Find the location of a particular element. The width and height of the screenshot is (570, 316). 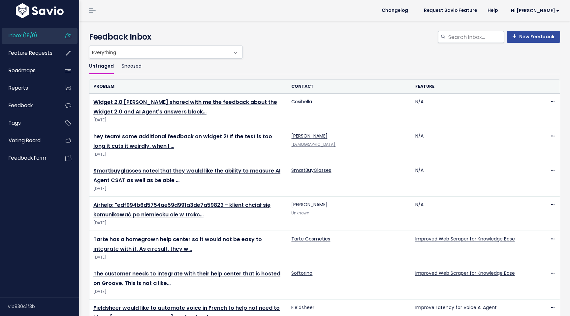

a: Airhelp: "edf994b6d5754ae59d991a3de7a59823 - klient chciał się komunikować po niemiecku ale w trakc… is located at coordinates (182, 210).